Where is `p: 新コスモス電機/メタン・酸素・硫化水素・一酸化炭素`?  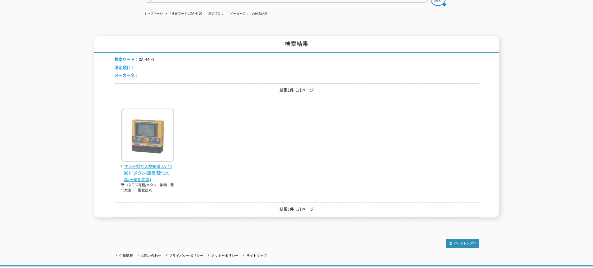 p: 新コスモス電機/メタン・酸素・硫化水素・一酸化炭素 is located at coordinates (148, 187).